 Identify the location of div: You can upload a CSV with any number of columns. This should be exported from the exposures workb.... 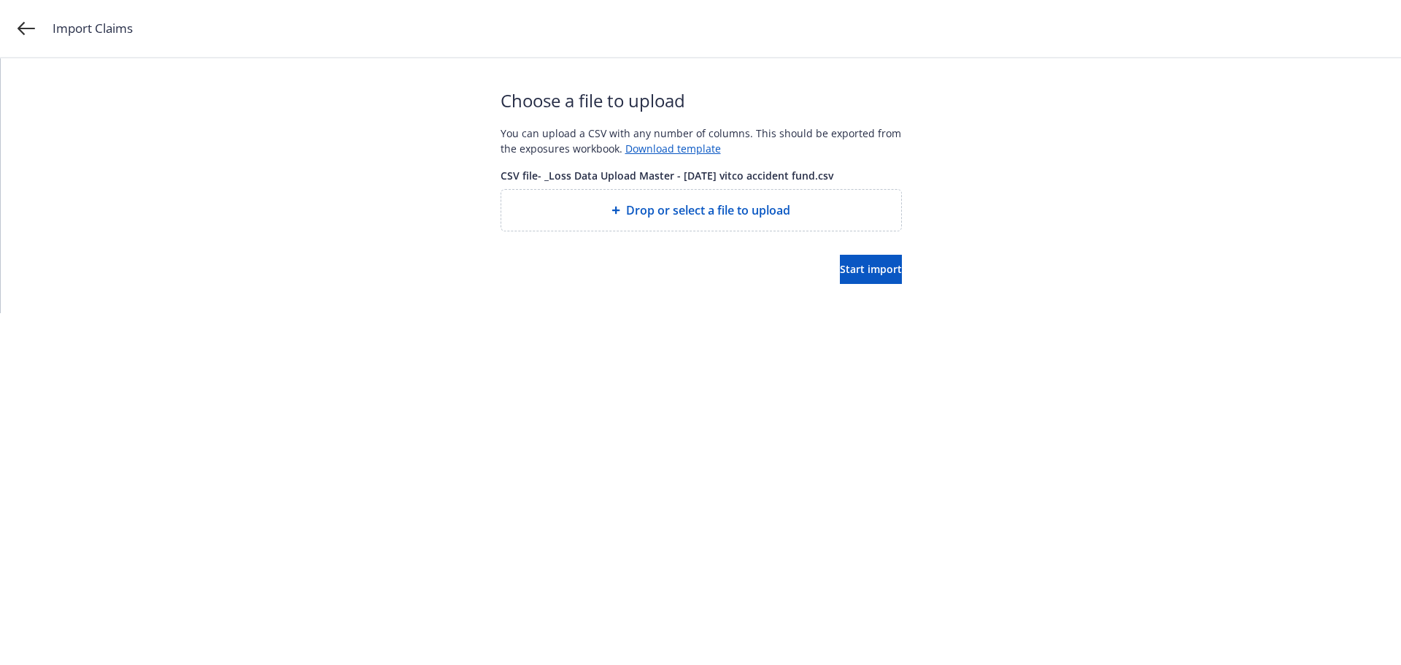
(701, 141).